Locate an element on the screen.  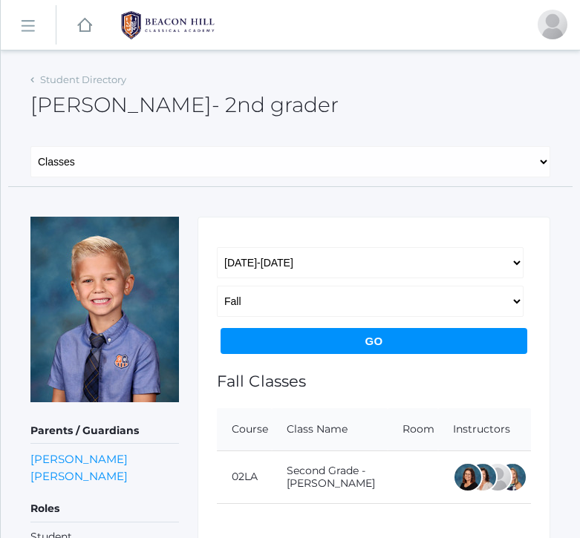
span: - 2nd grader is located at coordinates (275, 105).